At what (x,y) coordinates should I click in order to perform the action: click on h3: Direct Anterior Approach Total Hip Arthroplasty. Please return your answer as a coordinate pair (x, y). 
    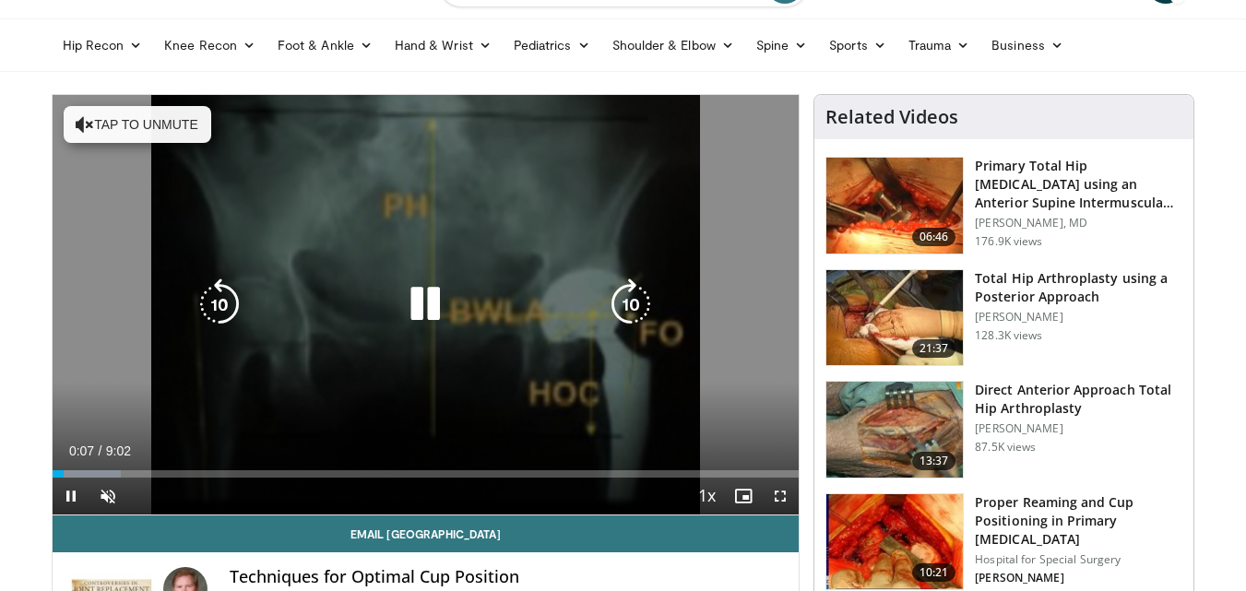
    Looking at the image, I should click on (1078, 399).